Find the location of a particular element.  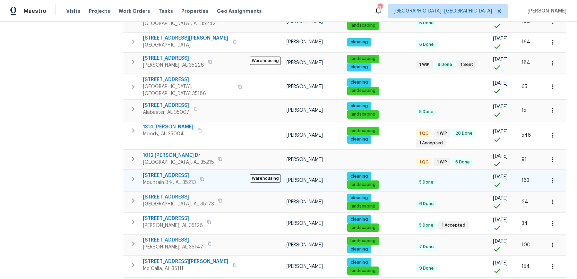

span: Moody, AL 35004 is located at coordinates (168, 134).